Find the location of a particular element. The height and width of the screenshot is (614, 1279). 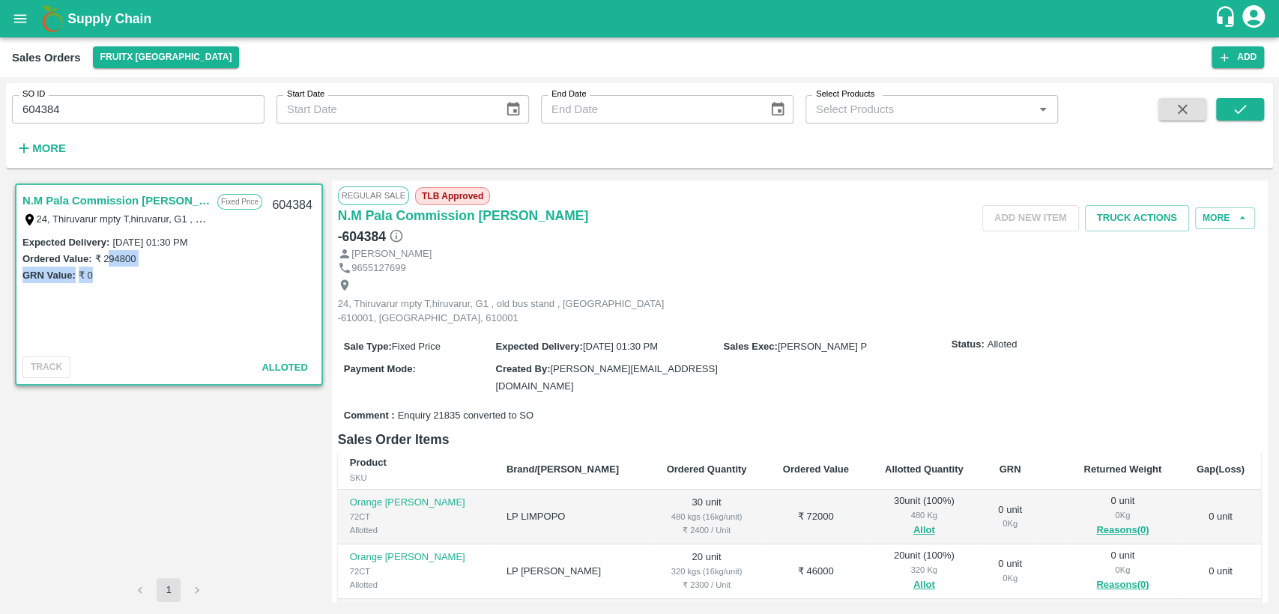

b: Allotted Quantity is located at coordinates (924, 469).